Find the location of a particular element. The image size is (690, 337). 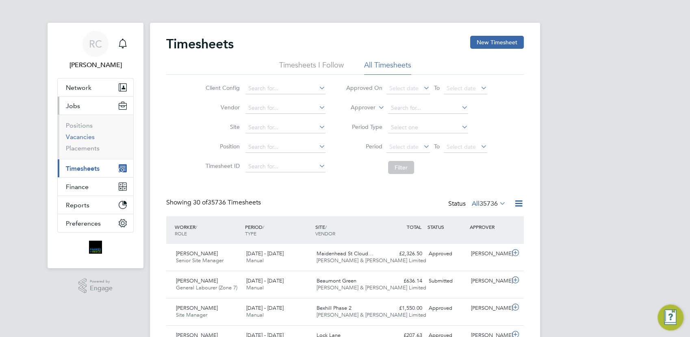

label: Vendor is located at coordinates (221, 107).